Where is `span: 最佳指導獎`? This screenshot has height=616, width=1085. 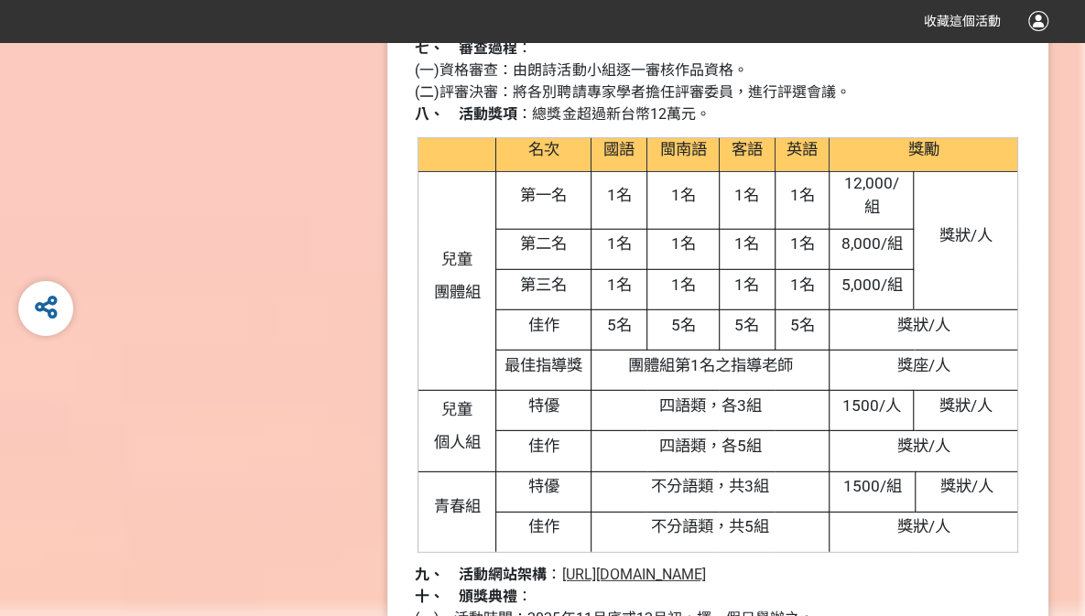
span: 最佳指導獎 is located at coordinates (543, 365).